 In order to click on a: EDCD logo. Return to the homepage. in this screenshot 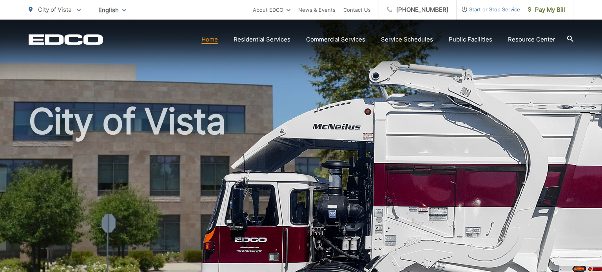, I will do `click(66, 40)`.